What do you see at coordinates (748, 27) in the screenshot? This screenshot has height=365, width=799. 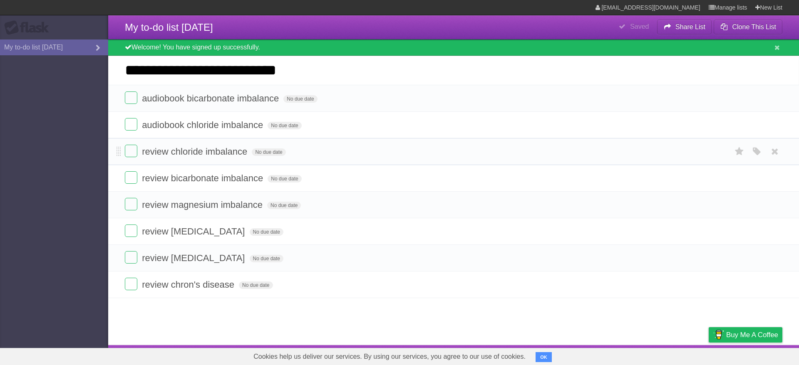 I see `button: Clone This List` at bounding box center [748, 27].